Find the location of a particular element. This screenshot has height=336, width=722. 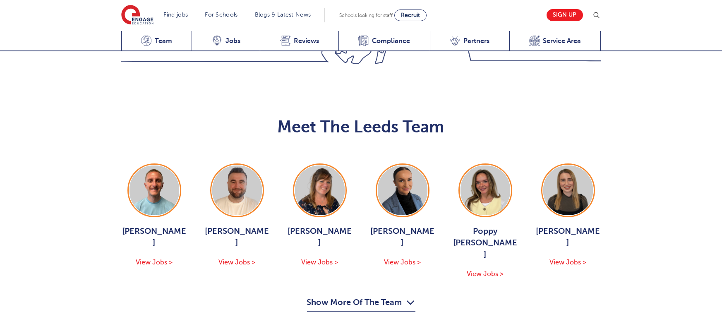

a: Jobs is located at coordinates (226, 41).